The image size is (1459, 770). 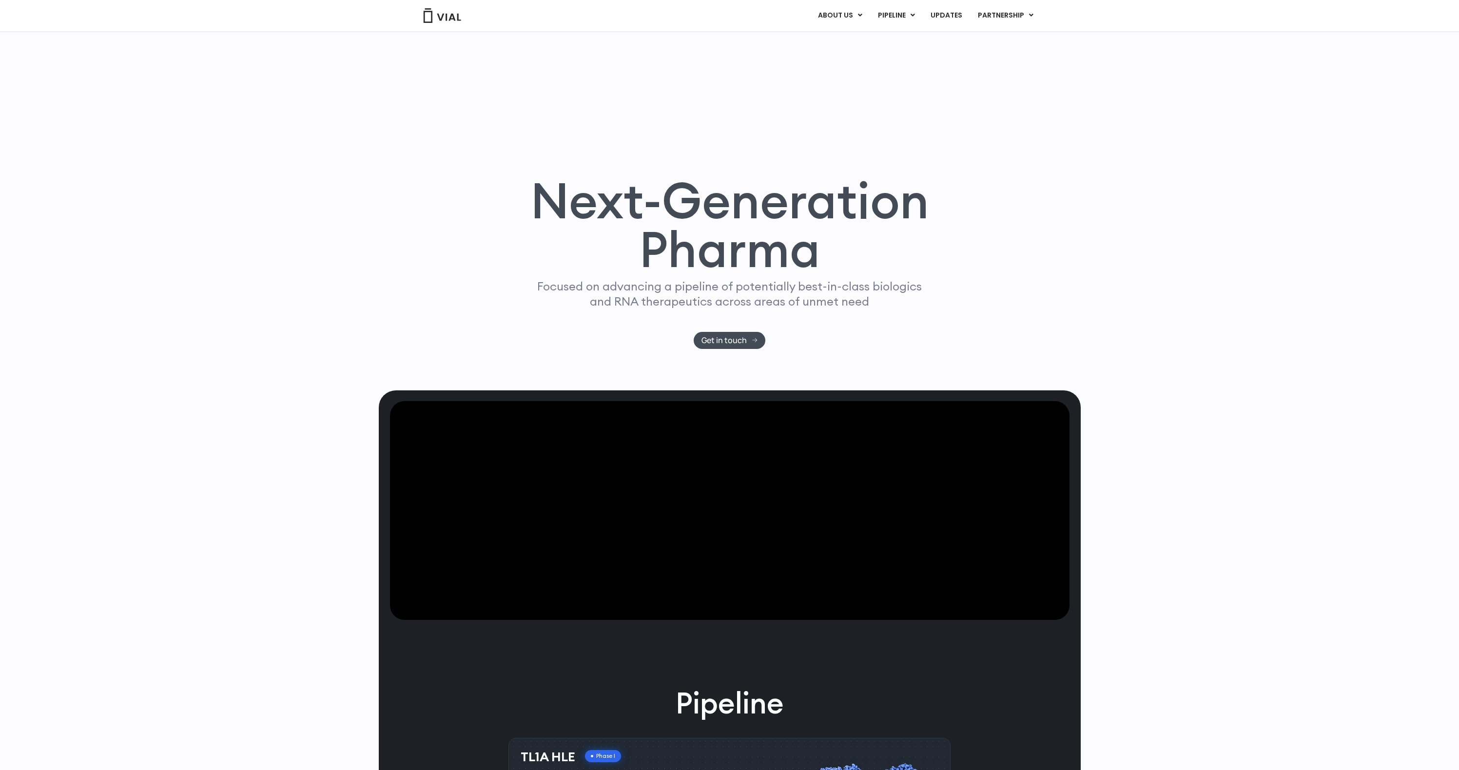 I want to click on a: ABOUT USMenu Toggle, so click(x=840, y=16).